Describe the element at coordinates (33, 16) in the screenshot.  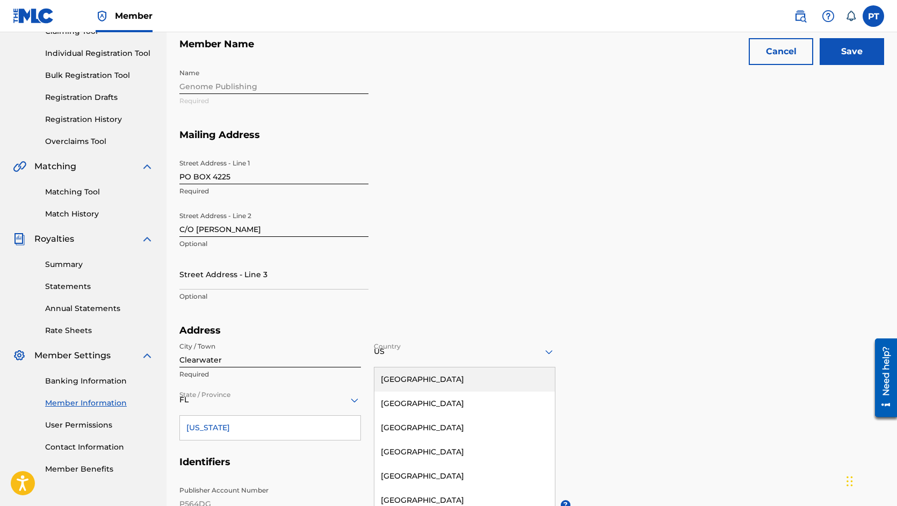
I see `img: MLC Logo` at that location.